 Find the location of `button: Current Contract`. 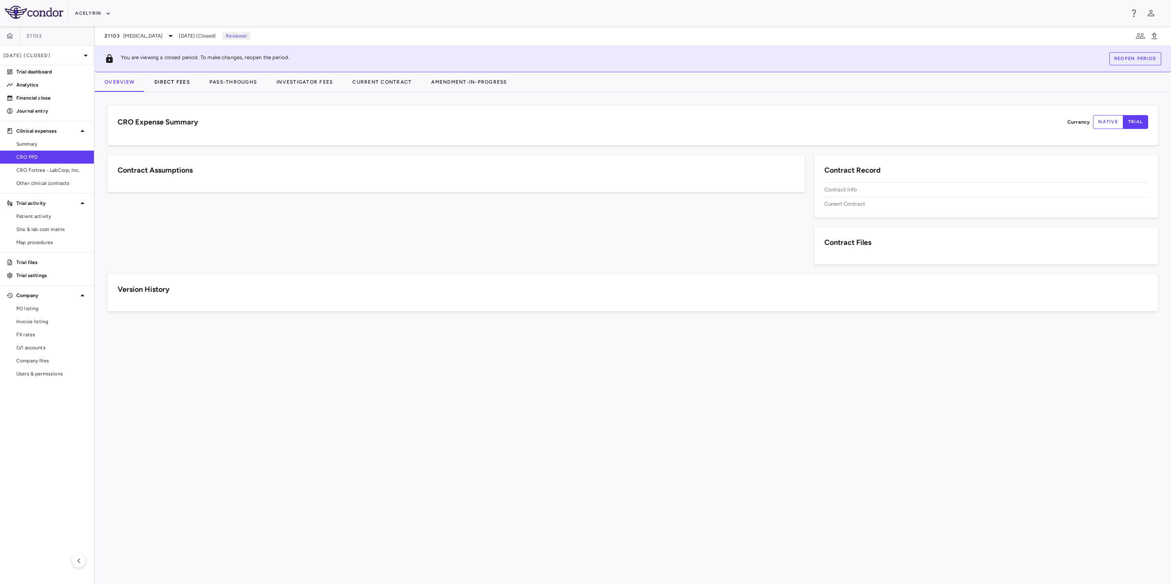

button: Current Contract is located at coordinates (382, 82).